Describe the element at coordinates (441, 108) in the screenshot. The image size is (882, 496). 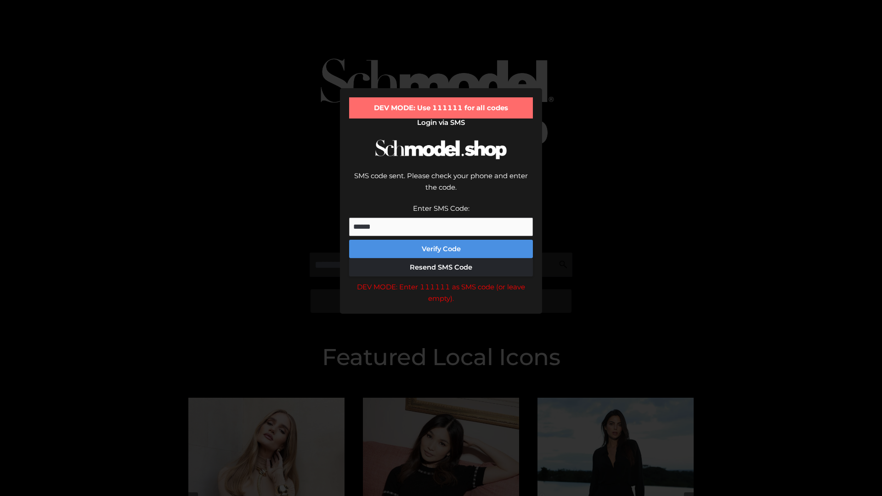
I see `div: DEV MODE: Use 111111 for all codes` at that location.